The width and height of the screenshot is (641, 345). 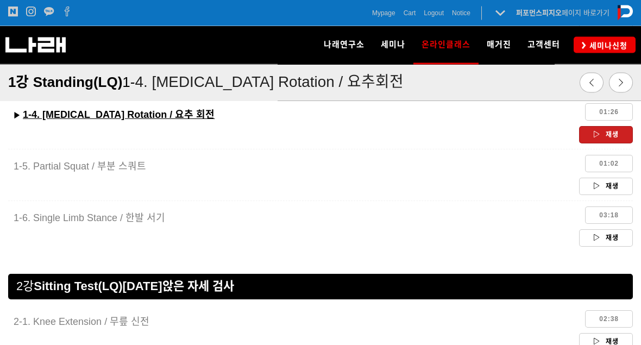 What do you see at coordinates (604, 45) in the screenshot?
I see `a: 세미나신청` at bounding box center [604, 45].